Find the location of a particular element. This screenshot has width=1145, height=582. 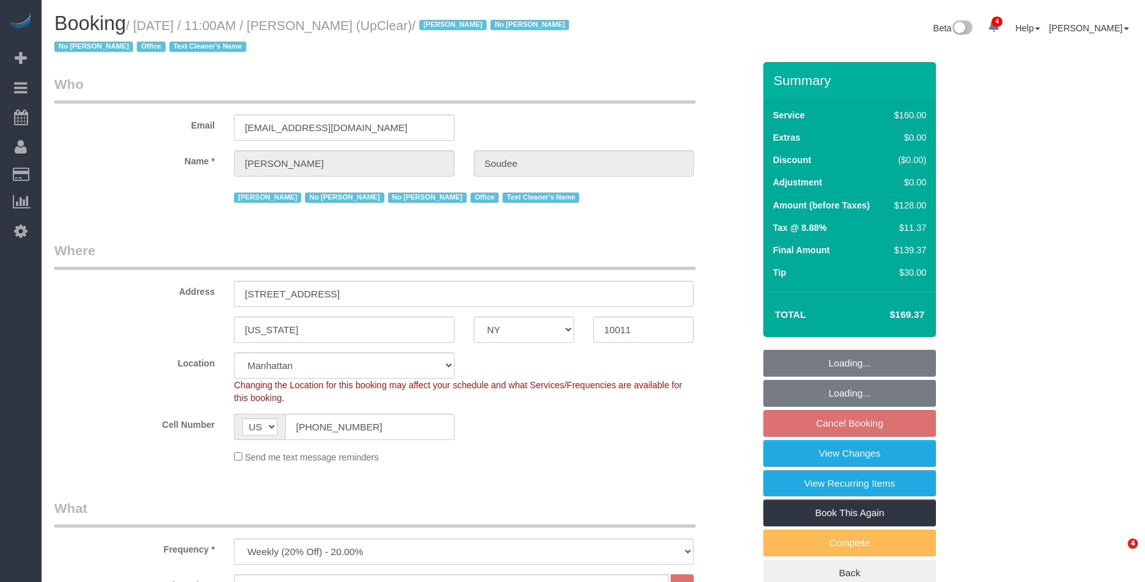

div: $139.37 is located at coordinates (908, 250).